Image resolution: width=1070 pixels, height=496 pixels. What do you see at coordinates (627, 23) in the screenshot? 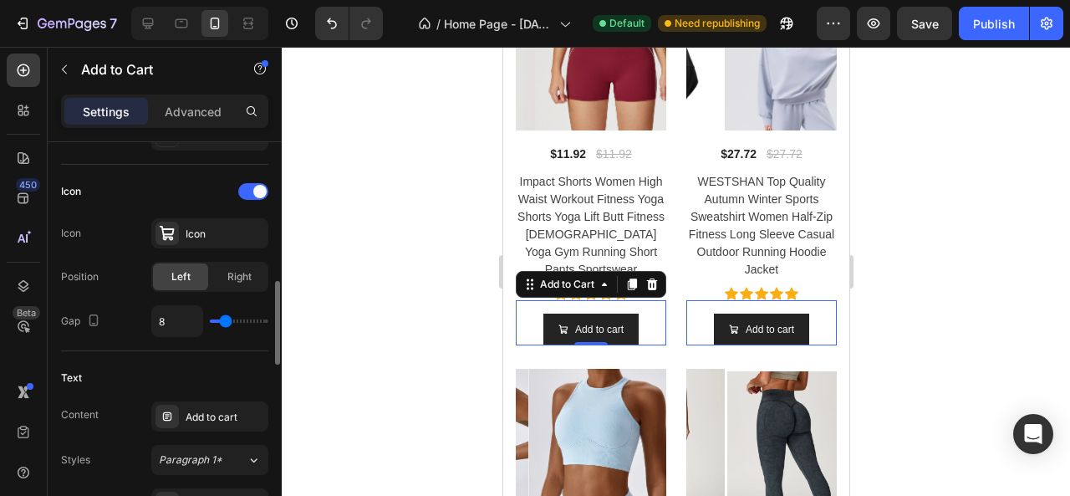
I see `span: Default` at bounding box center [627, 23].